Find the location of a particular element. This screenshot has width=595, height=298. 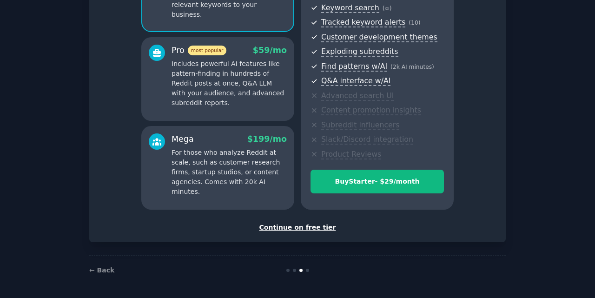

div: Continue on free tier is located at coordinates (298, 227).